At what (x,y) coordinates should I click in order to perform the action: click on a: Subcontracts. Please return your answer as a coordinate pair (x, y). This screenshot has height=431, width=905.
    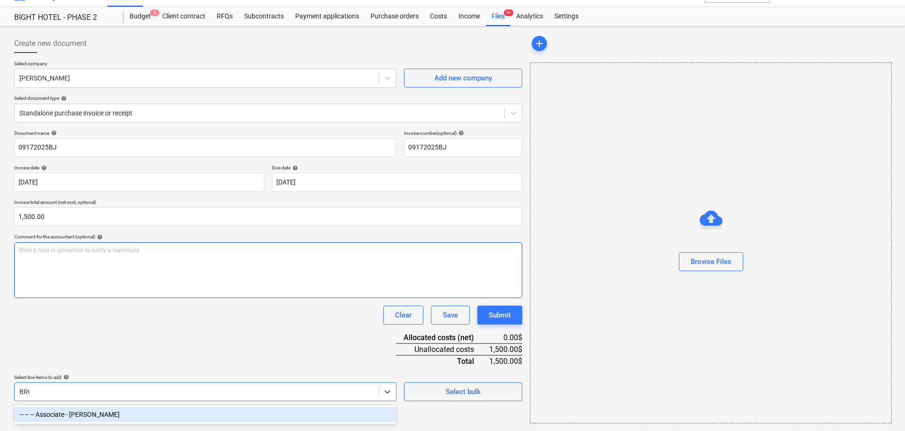
    Looking at the image, I should click on (264, 17).